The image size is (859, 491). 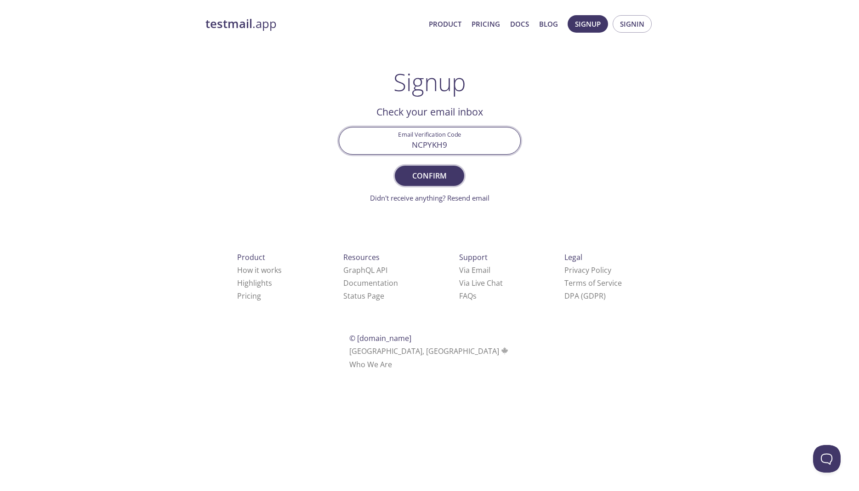 I want to click on span: Signup, so click(x=588, y=24).